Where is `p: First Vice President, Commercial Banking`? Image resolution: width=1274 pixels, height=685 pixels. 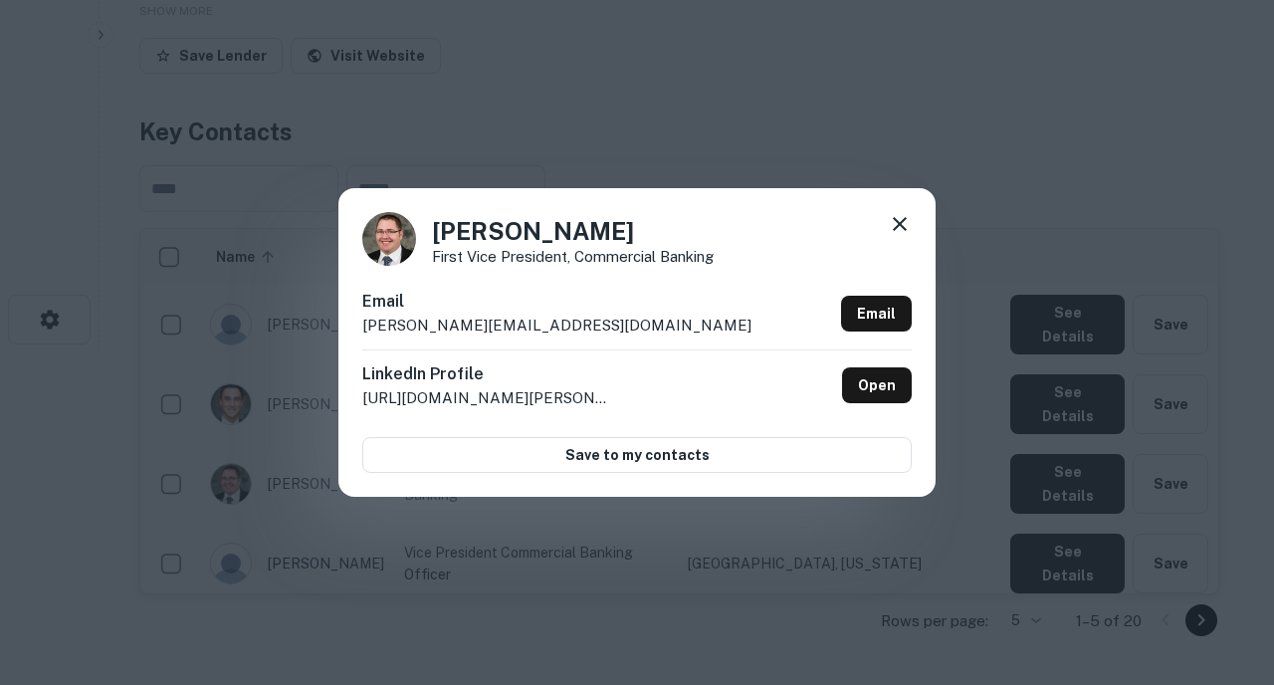
p: First Vice President, Commercial Banking is located at coordinates (572, 256).